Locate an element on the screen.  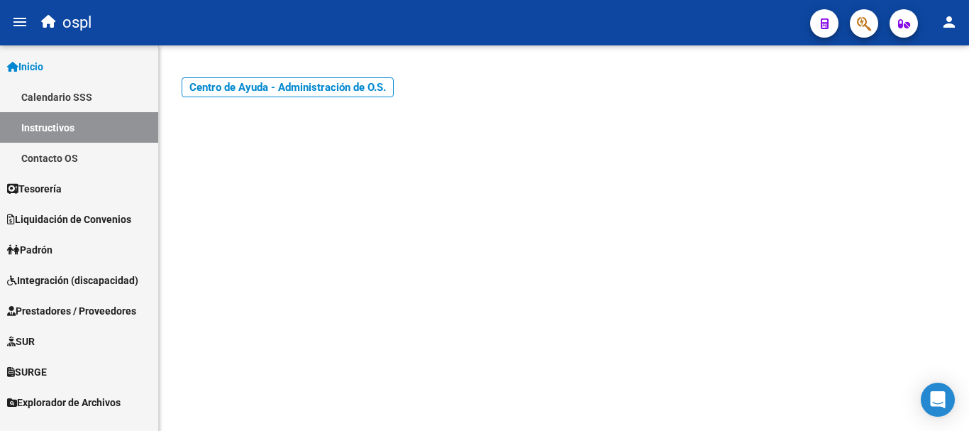
span: Inicio is located at coordinates (25, 67).